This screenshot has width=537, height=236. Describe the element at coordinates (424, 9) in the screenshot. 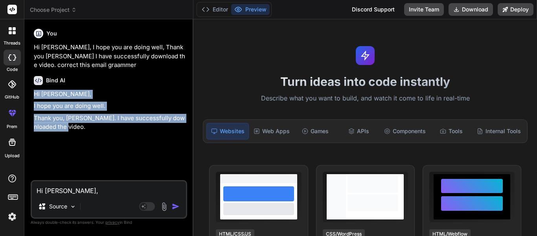

I see `button: Invite Team` at that location.